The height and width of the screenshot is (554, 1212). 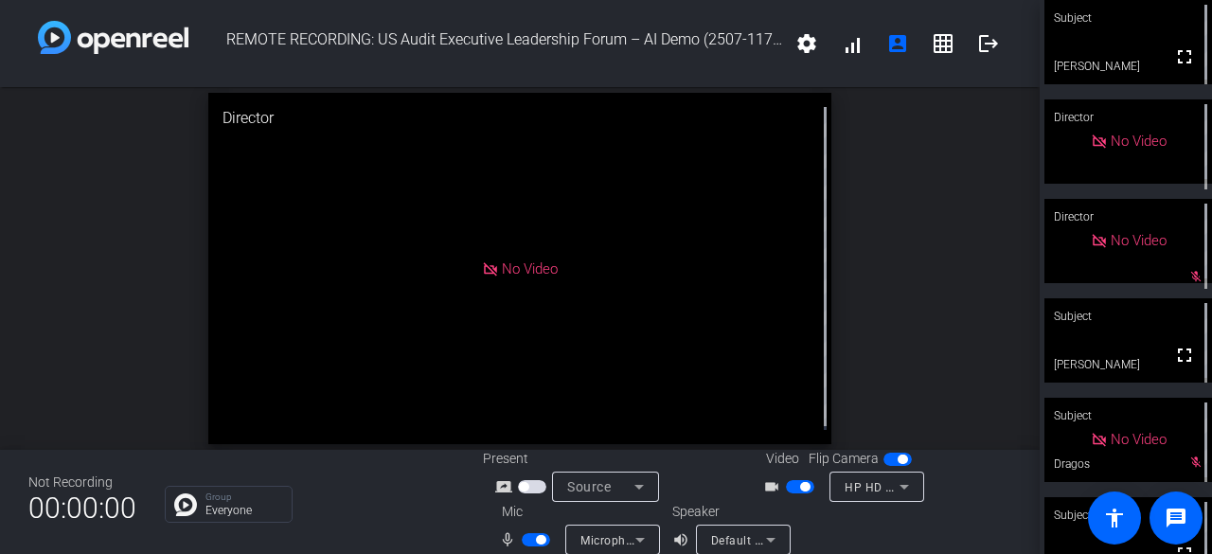 What do you see at coordinates (852, 540) in the screenshot?
I see `span: Default - Headset Earphone (Jabra EVOLVE 20 MS)` at bounding box center [852, 540].